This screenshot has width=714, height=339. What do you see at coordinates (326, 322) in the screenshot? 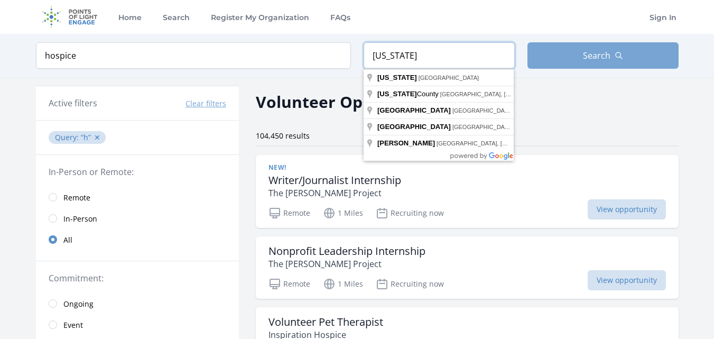
I see `h3: Volunteer Pet Therapist` at bounding box center [326, 322].